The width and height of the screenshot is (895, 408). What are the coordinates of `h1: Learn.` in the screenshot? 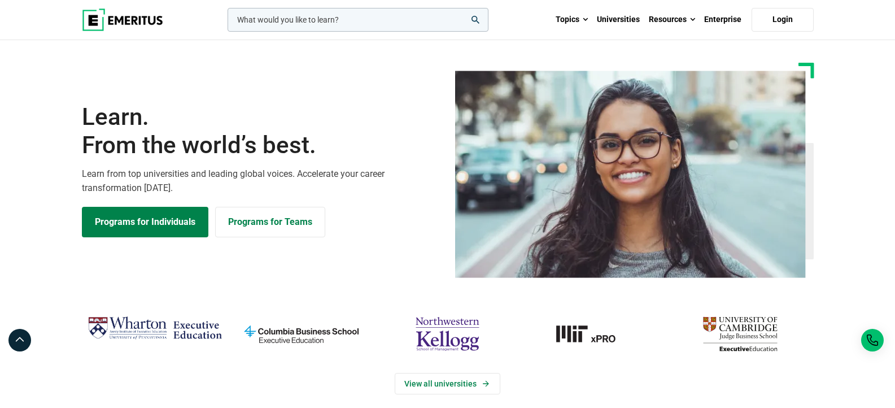 It's located at (261, 131).